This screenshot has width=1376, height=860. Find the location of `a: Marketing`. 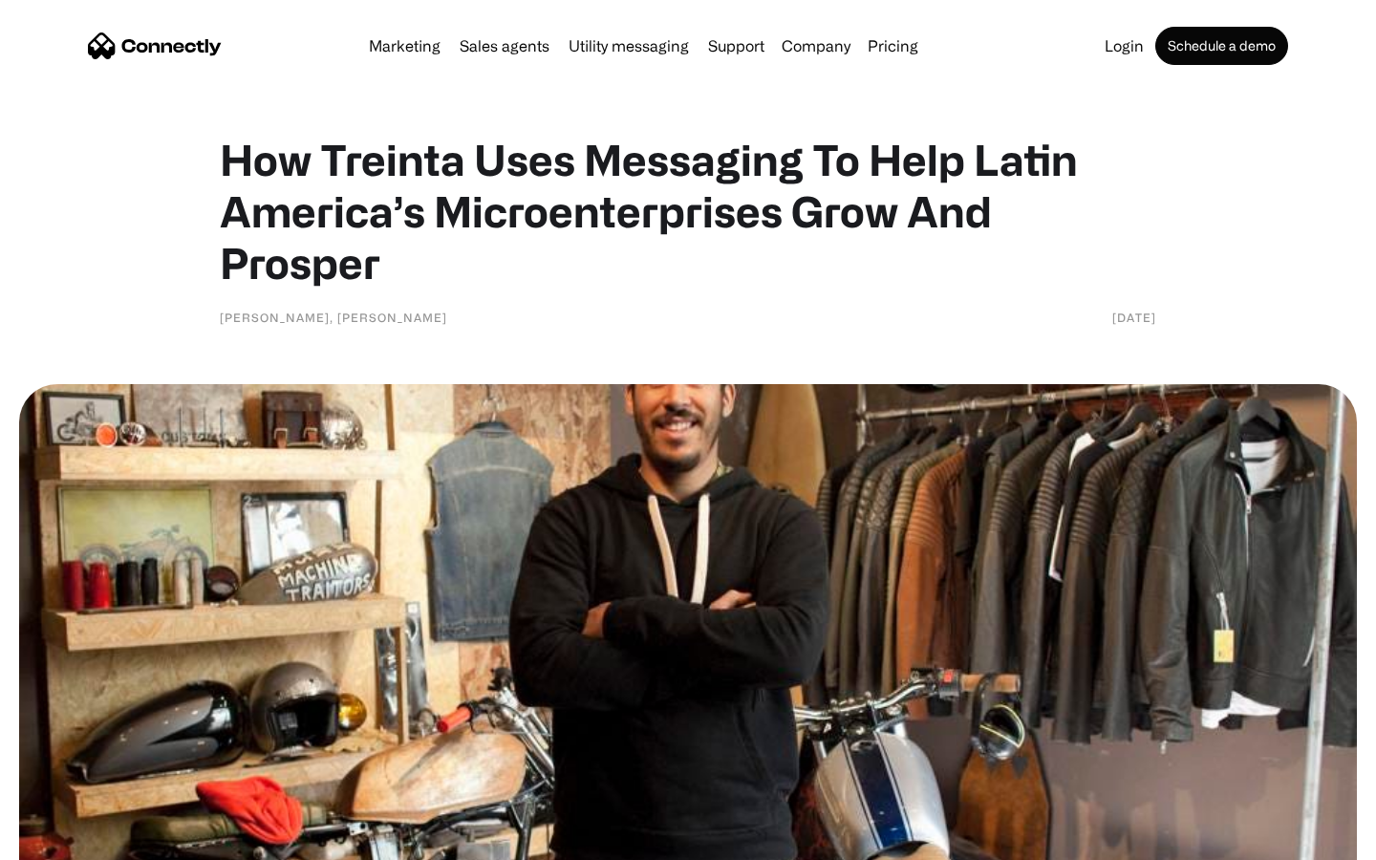

a: Marketing is located at coordinates (404, 46).